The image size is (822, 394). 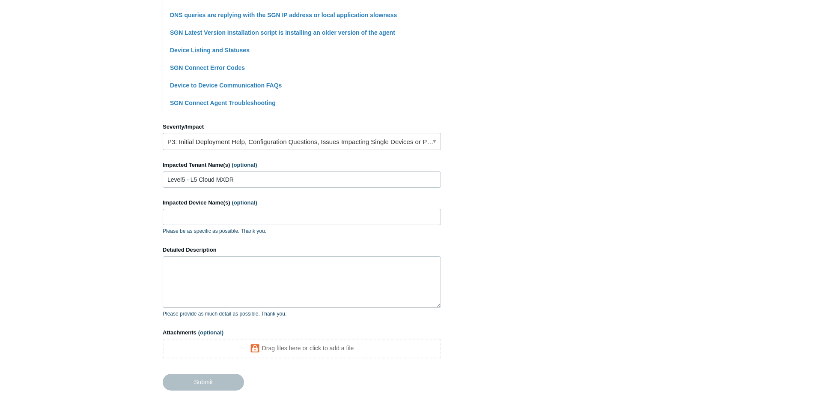 What do you see at coordinates (207, 68) in the screenshot?
I see `a: SGN Connect Error Codes` at bounding box center [207, 68].